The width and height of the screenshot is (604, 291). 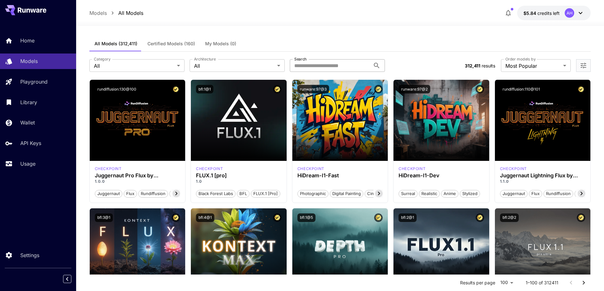 What do you see at coordinates (450, 194) in the screenshot?
I see `button: Anime` at bounding box center [450, 194].